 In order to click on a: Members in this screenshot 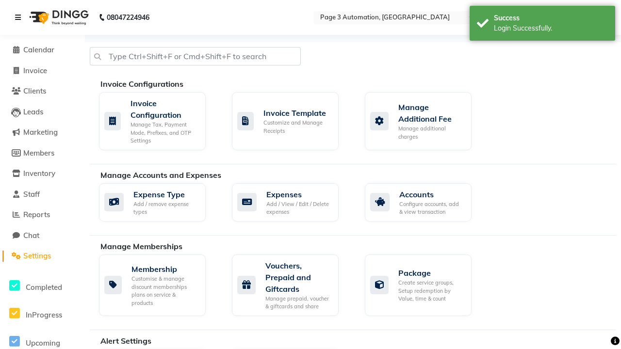, I will do `click(42, 153)`.